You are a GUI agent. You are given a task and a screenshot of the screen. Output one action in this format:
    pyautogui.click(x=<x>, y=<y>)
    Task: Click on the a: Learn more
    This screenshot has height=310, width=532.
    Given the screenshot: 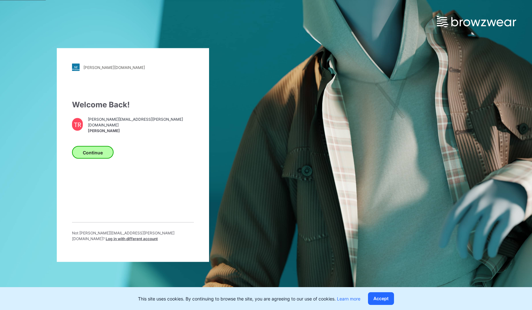 What is the action you would take?
    pyautogui.click(x=349, y=298)
    